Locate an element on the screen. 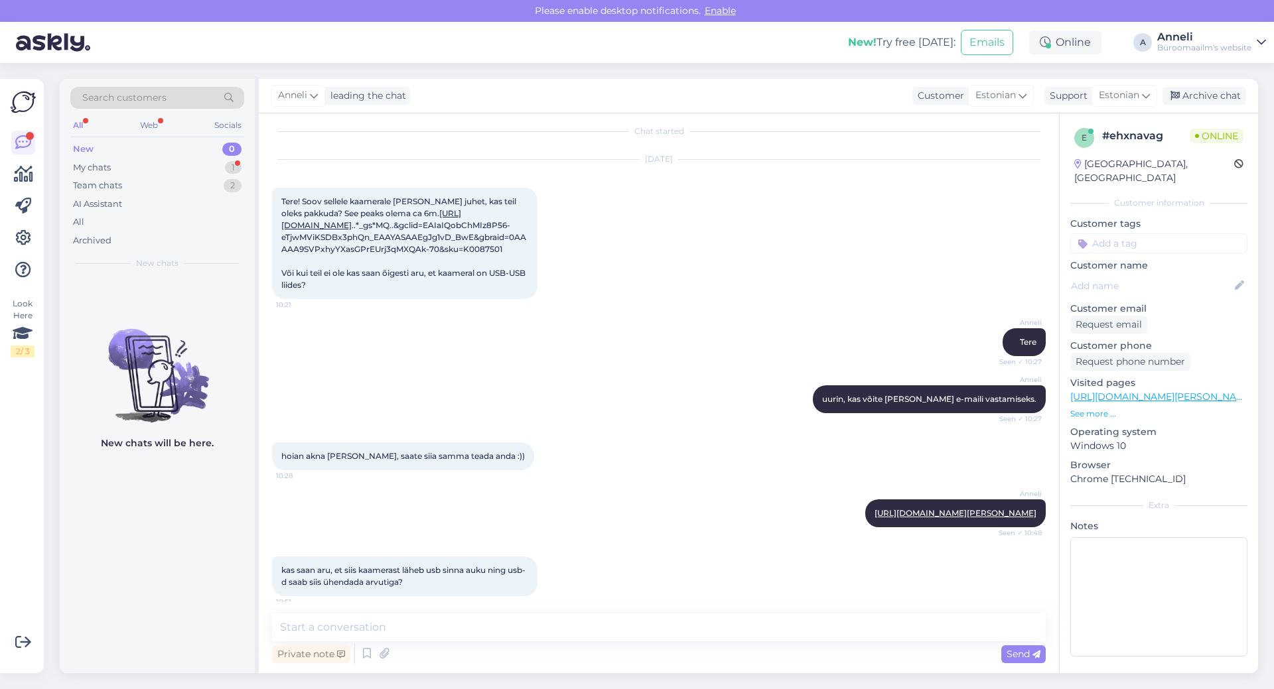 The image size is (1274, 689). p: Browser is located at coordinates (1159, 465).